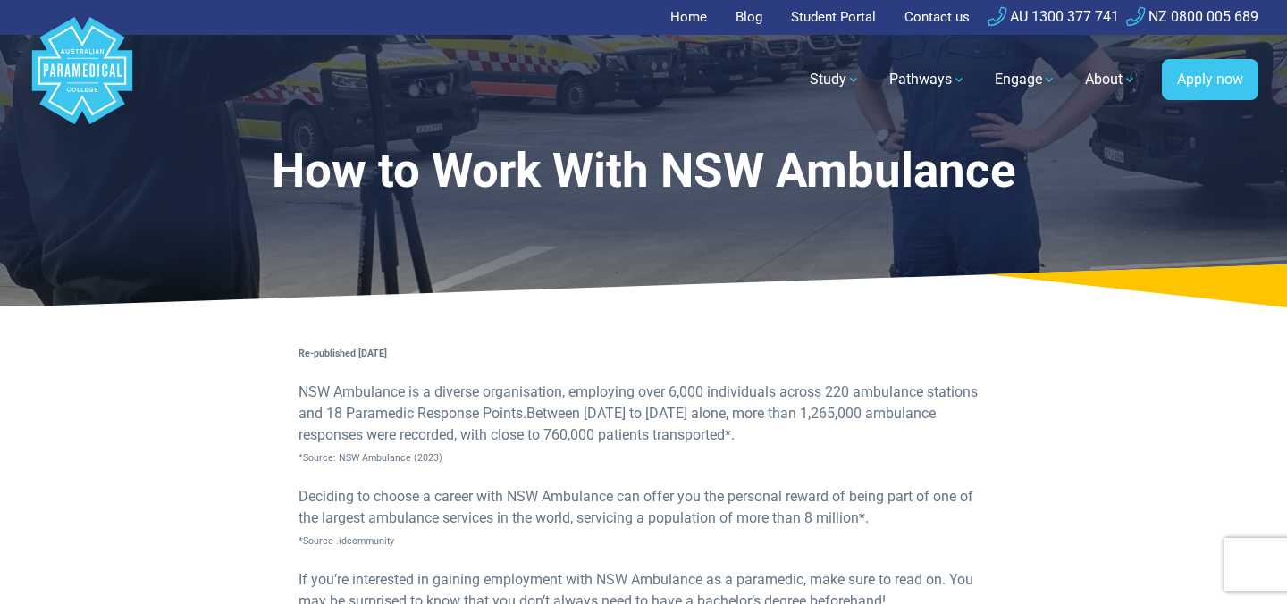 The image size is (1287, 604). What do you see at coordinates (1026, 80) in the screenshot?
I see `a: Engage` at bounding box center [1026, 80].